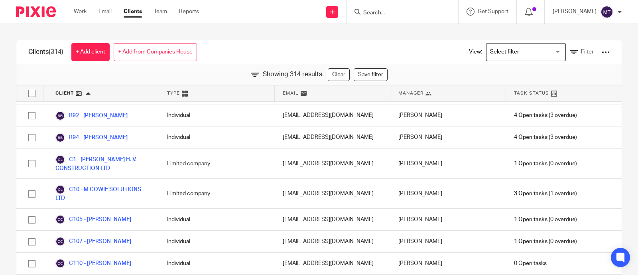 This screenshot has width=638, height=275. I want to click on input: Search for option, so click(524, 52).